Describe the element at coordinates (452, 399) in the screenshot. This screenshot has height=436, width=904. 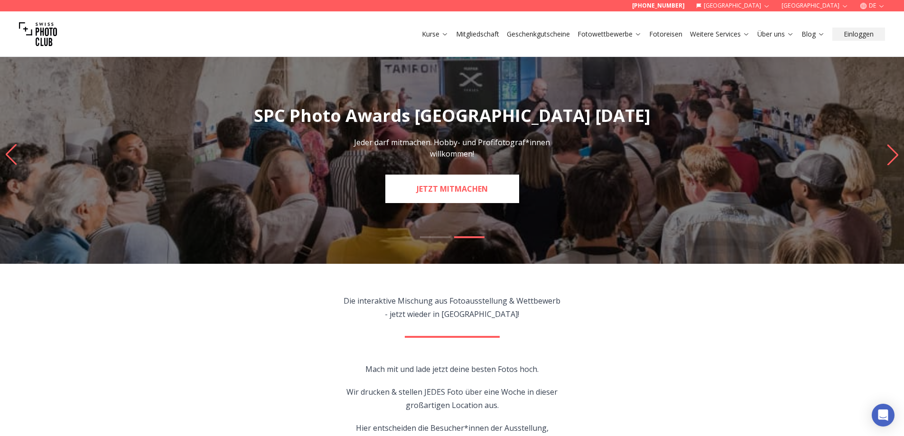
I see `p: Wir drucken & stellen JEDES Foto über eine Woche in dieser großartigen Location aus.` at that location.